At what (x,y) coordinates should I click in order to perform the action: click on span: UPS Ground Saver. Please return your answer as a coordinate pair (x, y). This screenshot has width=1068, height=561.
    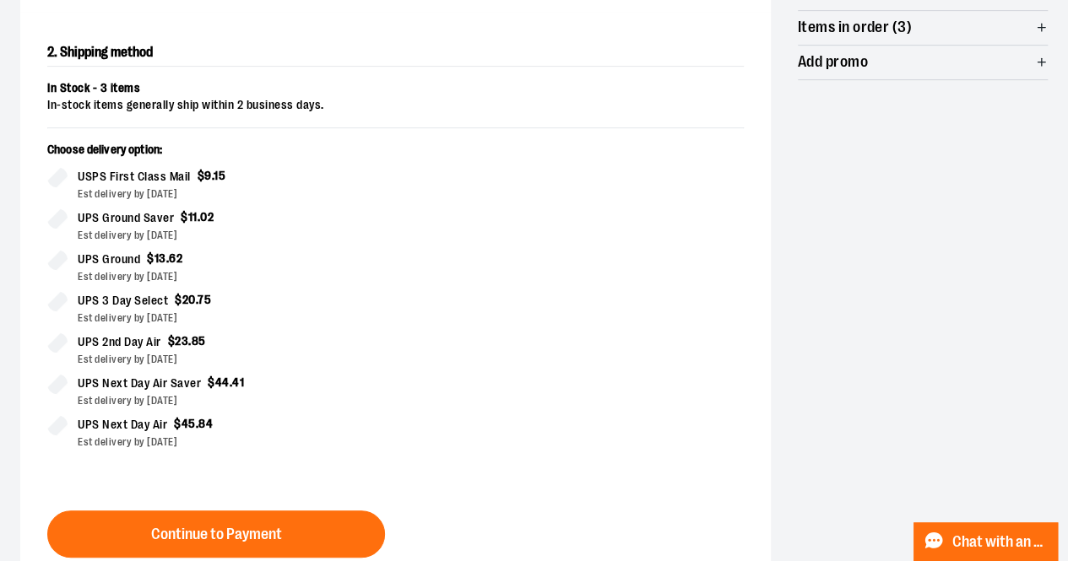
    Looking at the image, I should click on (126, 218).